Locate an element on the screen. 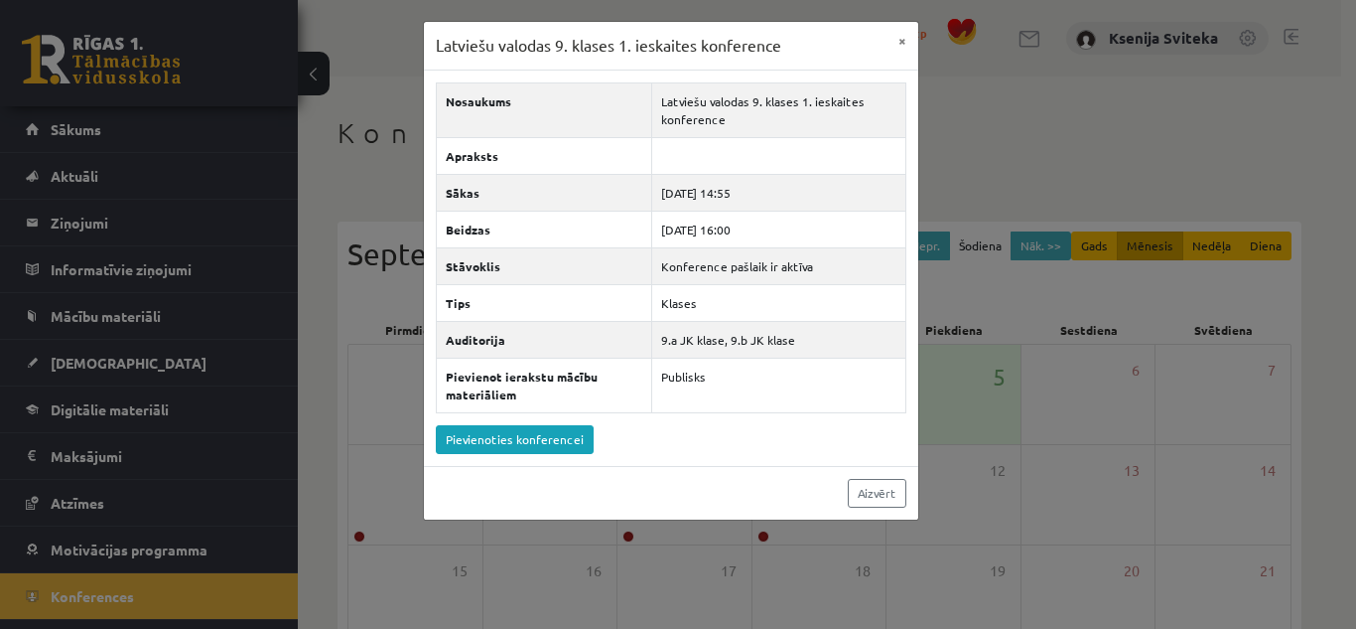  h3: Latviešu valodas 9. klases 1. ieskaites konference is located at coordinates (609, 46).